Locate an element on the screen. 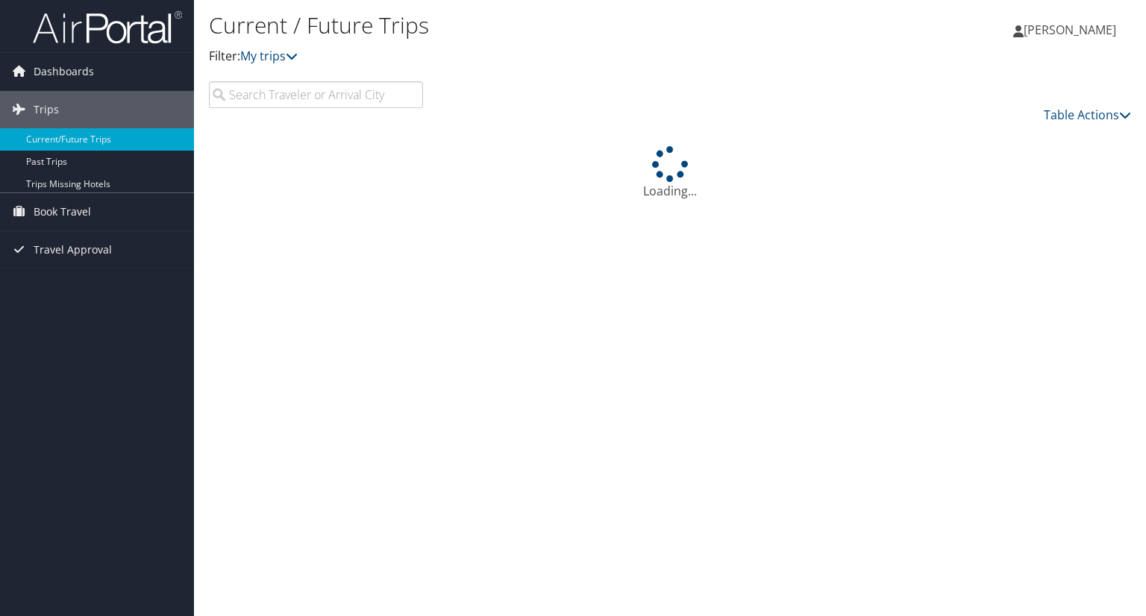 Image resolution: width=1146 pixels, height=616 pixels. input: Search Traveler or Arrival City is located at coordinates (316, 95).